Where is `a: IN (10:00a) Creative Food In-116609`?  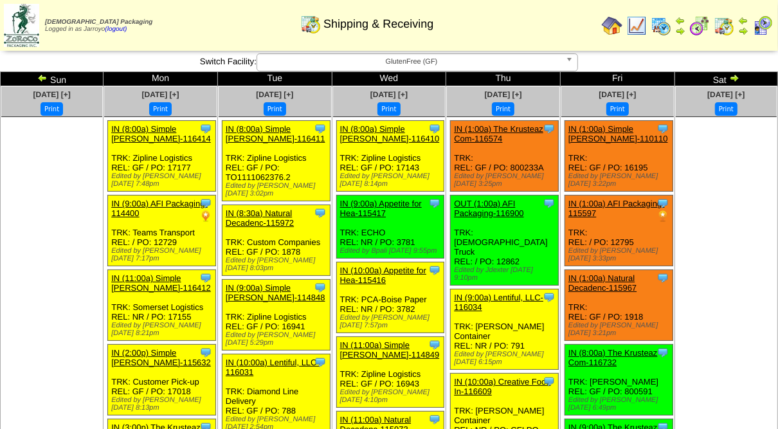 a: IN (10:00a) Creative Food In-116609 is located at coordinates (502, 387).